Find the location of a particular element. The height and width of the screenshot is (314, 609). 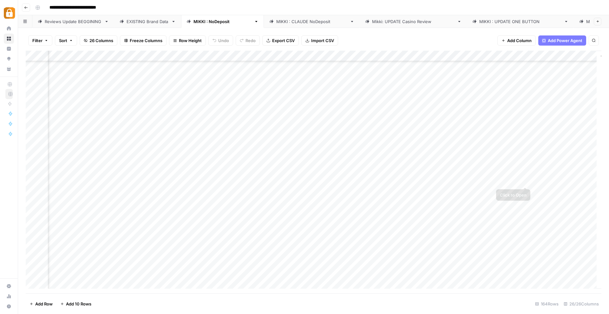

button: Add Power Agent is located at coordinates (562, 41).